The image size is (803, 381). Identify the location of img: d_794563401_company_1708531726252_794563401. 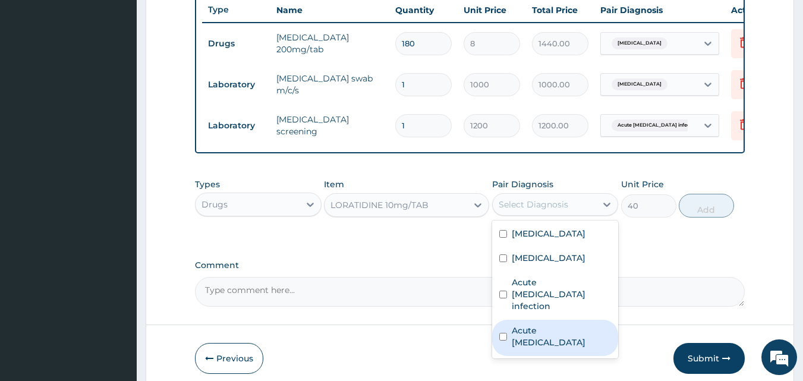
(35, 74).